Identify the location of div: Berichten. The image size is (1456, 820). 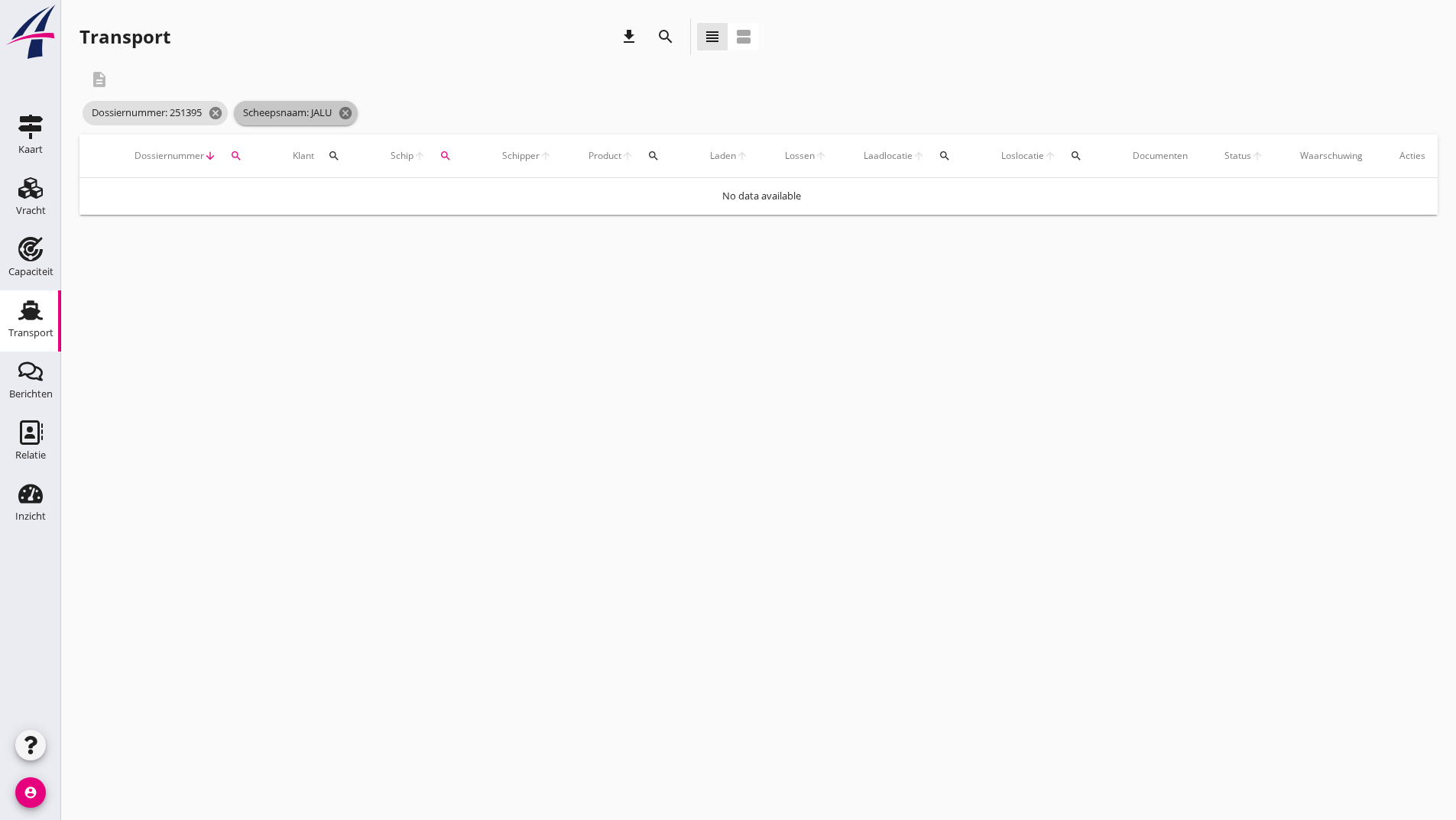
(30, 393).